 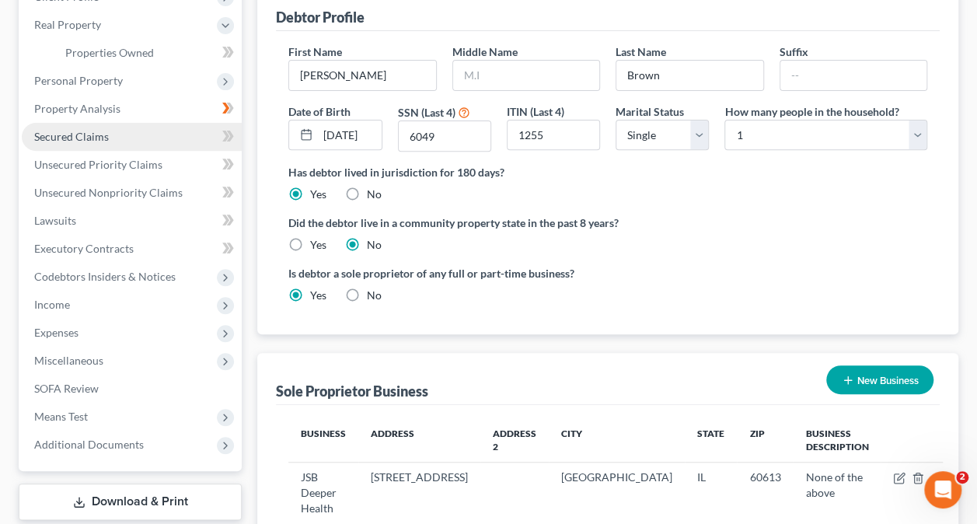 I want to click on input: MM/DD/YYYY, so click(x=349, y=135).